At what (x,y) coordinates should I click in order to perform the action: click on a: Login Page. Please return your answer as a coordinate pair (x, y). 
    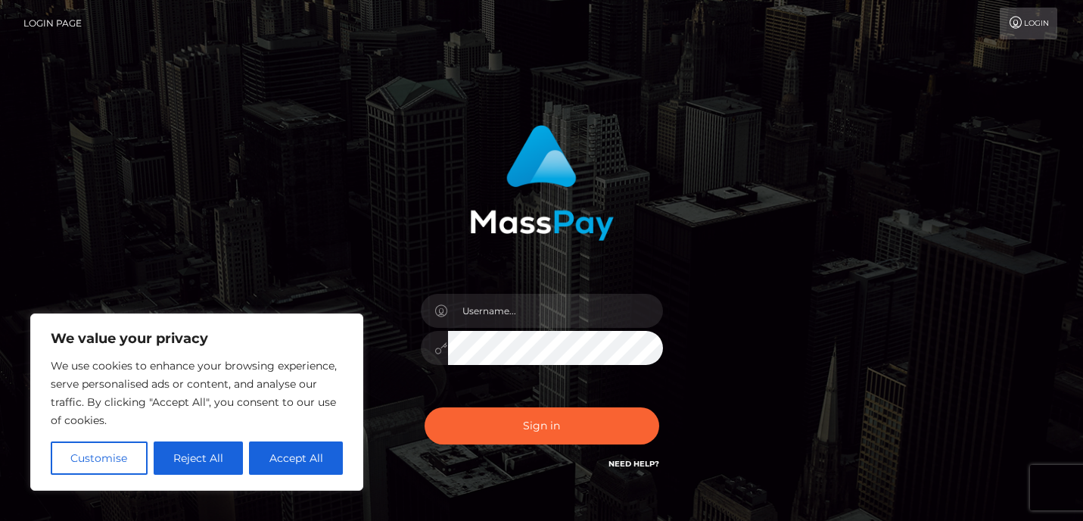
    Looking at the image, I should click on (52, 23).